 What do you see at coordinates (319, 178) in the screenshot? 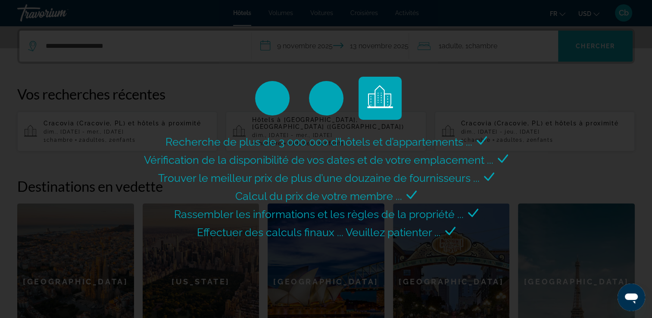
I see `span: Trouver le meilleur prix de plus d’une douzaine de fournisseurs ...` at bounding box center [319, 178].